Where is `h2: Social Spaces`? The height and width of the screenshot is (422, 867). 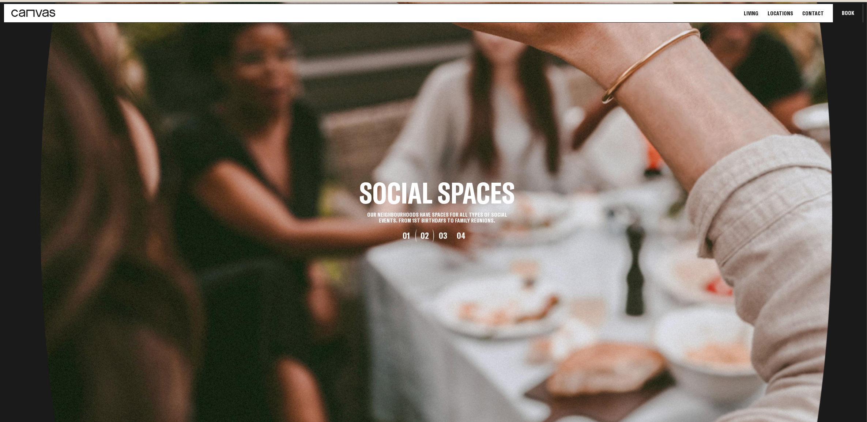 h2: Social Spaces is located at coordinates (437, 193).